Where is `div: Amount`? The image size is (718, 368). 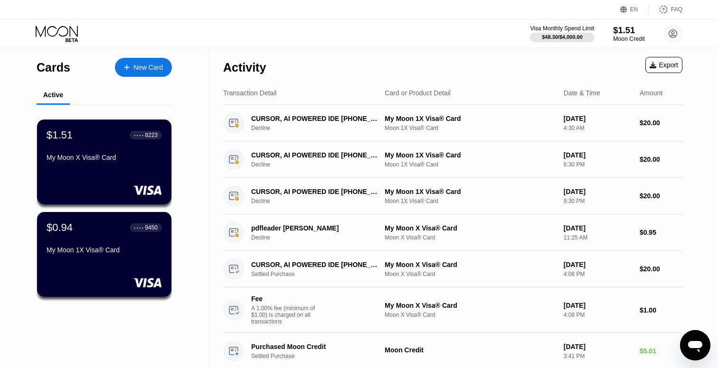
div: Amount is located at coordinates (651, 93).